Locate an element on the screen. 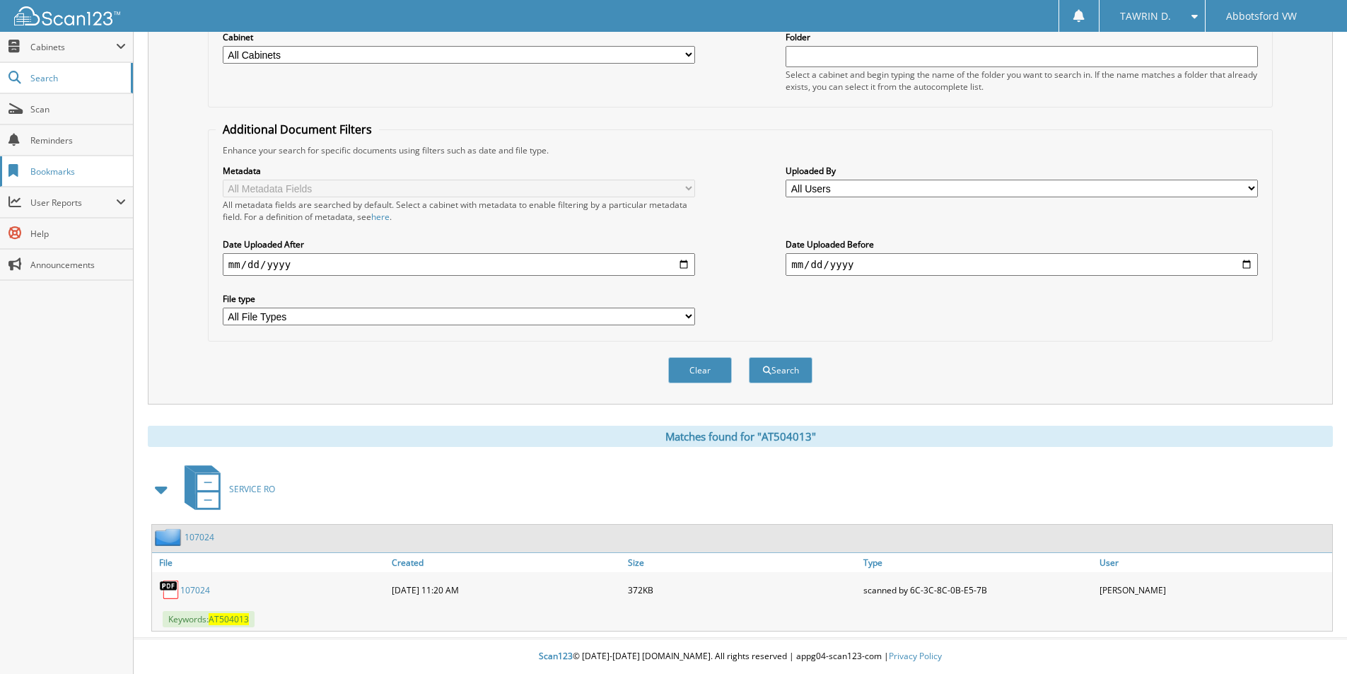  label: Metadata is located at coordinates (459, 170).